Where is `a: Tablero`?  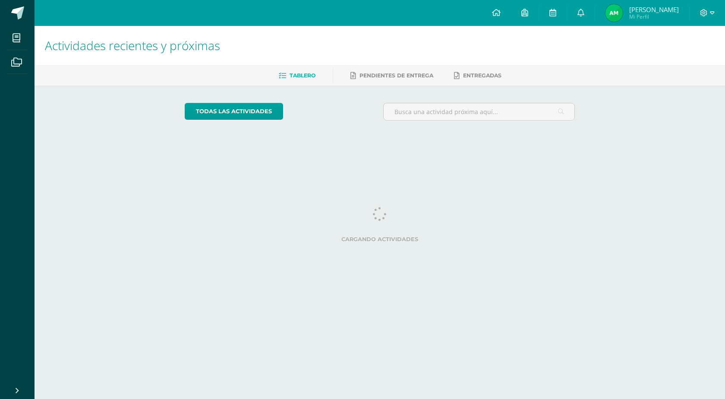
a: Tablero is located at coordinates (297, 76).